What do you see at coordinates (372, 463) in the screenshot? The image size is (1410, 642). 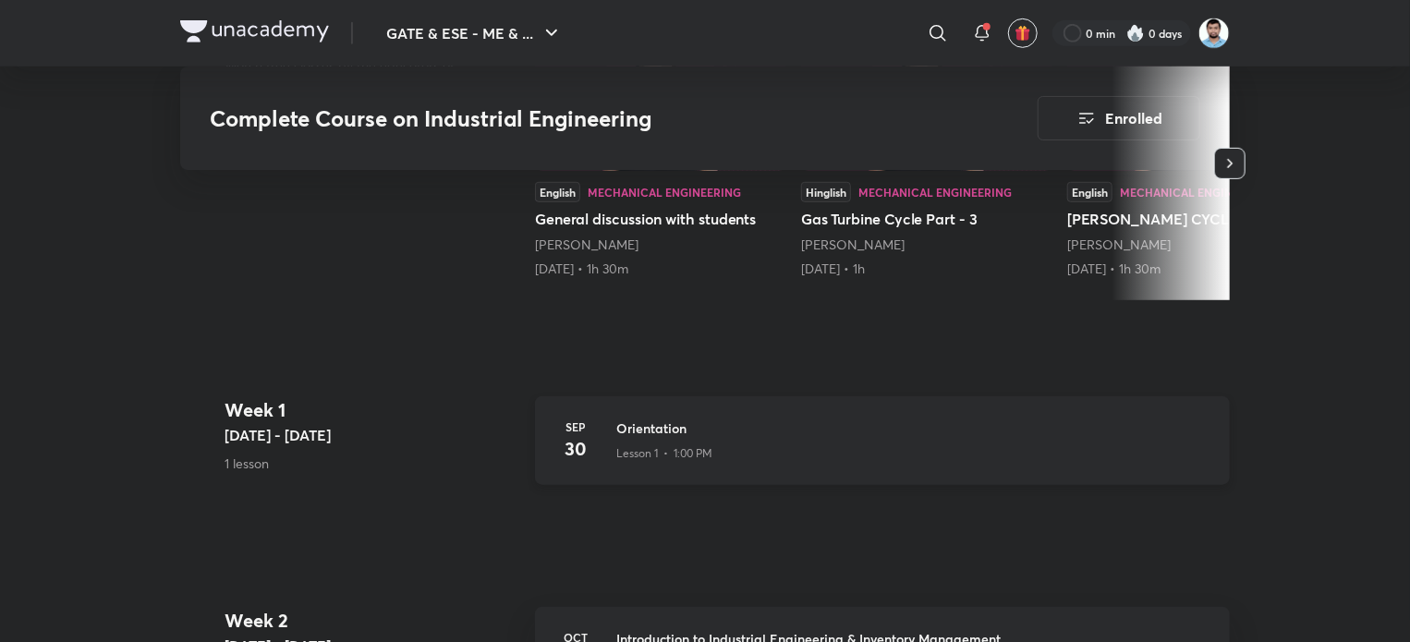 I see `p: 1 lesson` at bounding box center [372, 463].